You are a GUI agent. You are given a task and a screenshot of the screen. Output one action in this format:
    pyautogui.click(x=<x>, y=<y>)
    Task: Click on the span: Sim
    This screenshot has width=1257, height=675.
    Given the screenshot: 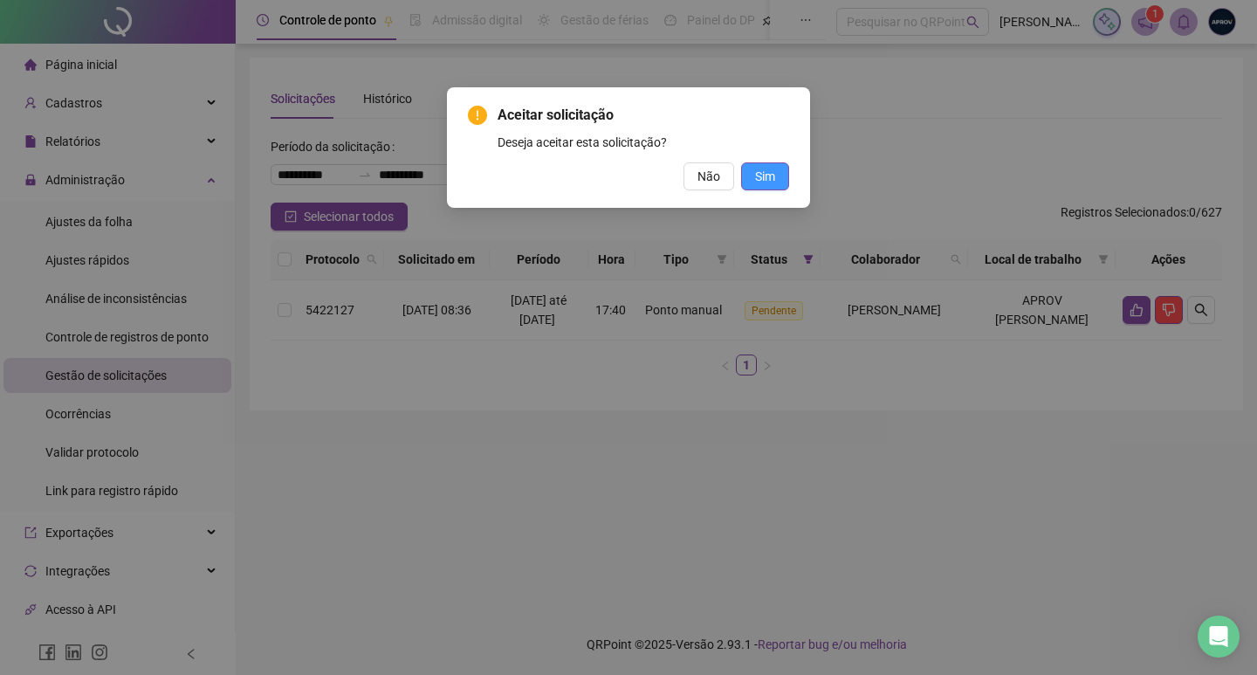 What is the action you would take?
    pyautogui.click(x=765, y=176)
    